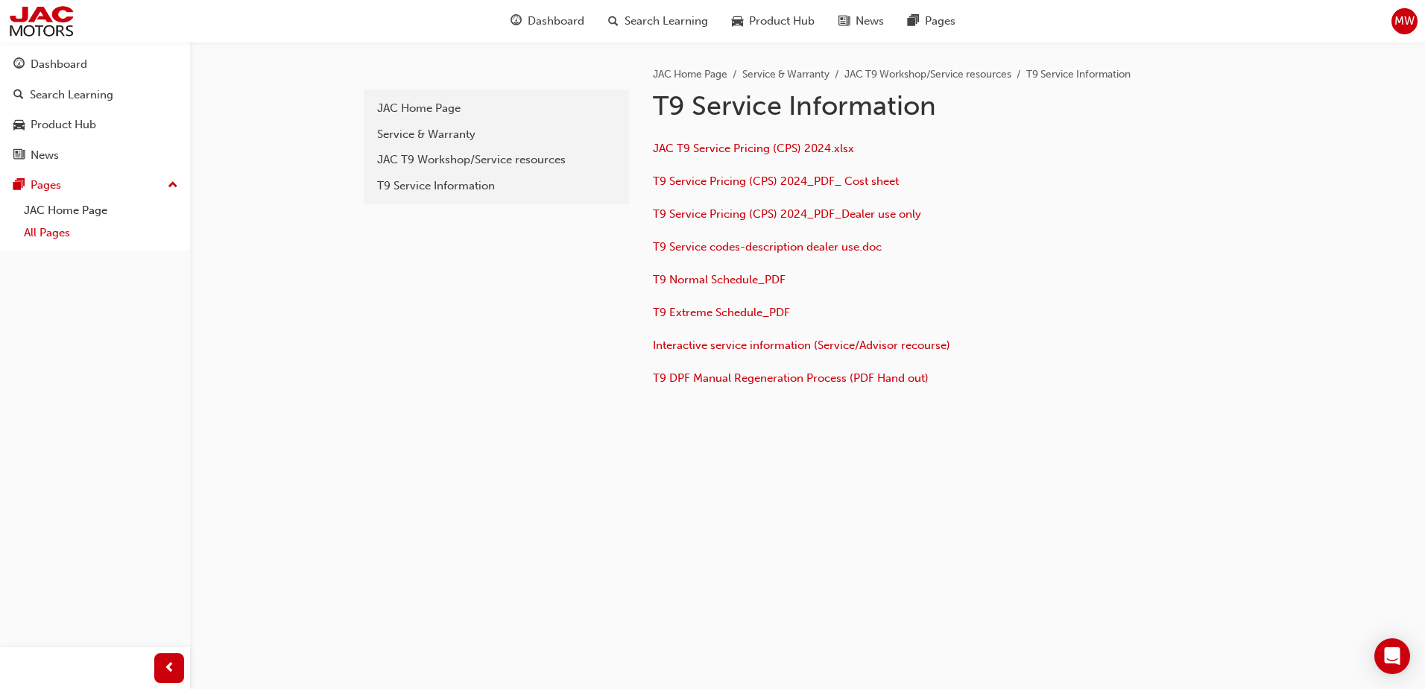  What do you see at coordinates (556, 21) in the screenshot?
I see `span: Dashboard` at bounding box center [556, 21].